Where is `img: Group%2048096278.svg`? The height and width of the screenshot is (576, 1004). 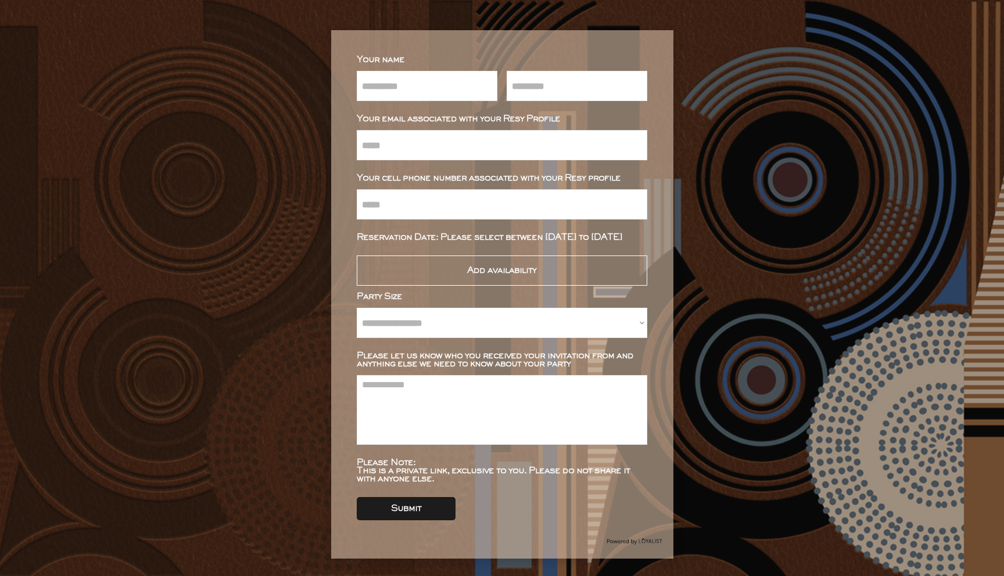 img: Group%2048096278.svg is located at coordinates (634, 541).